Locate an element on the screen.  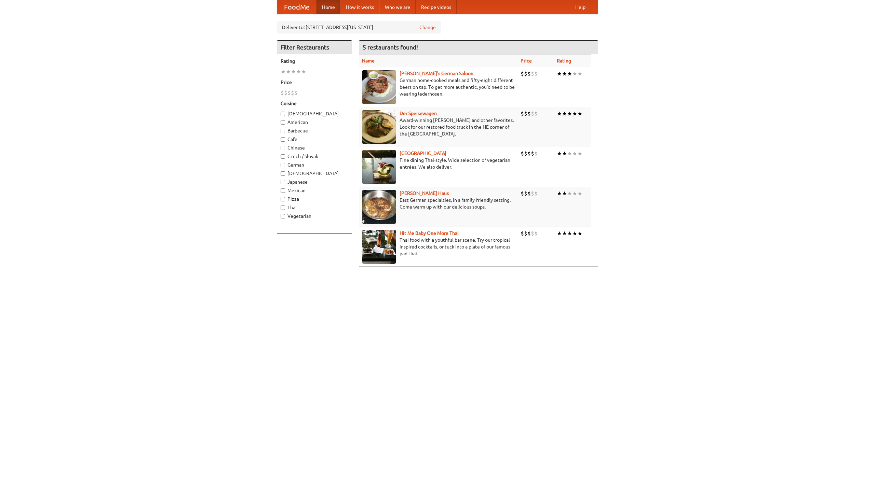
label: Thai is located at coordinates (314, 208).